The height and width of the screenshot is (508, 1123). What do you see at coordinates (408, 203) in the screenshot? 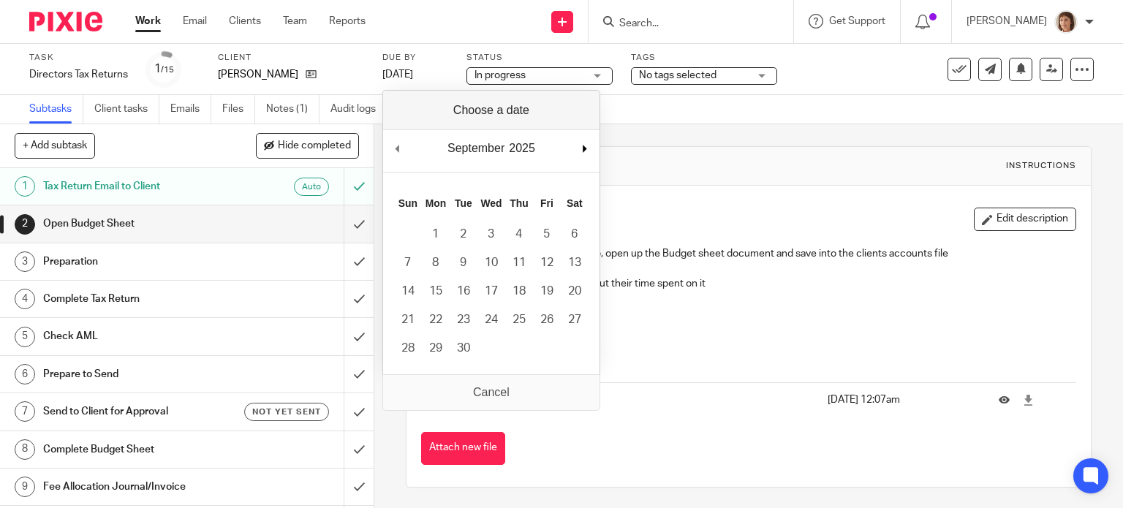
I see `abbr: Sunday` at bounding box center [408, 203].